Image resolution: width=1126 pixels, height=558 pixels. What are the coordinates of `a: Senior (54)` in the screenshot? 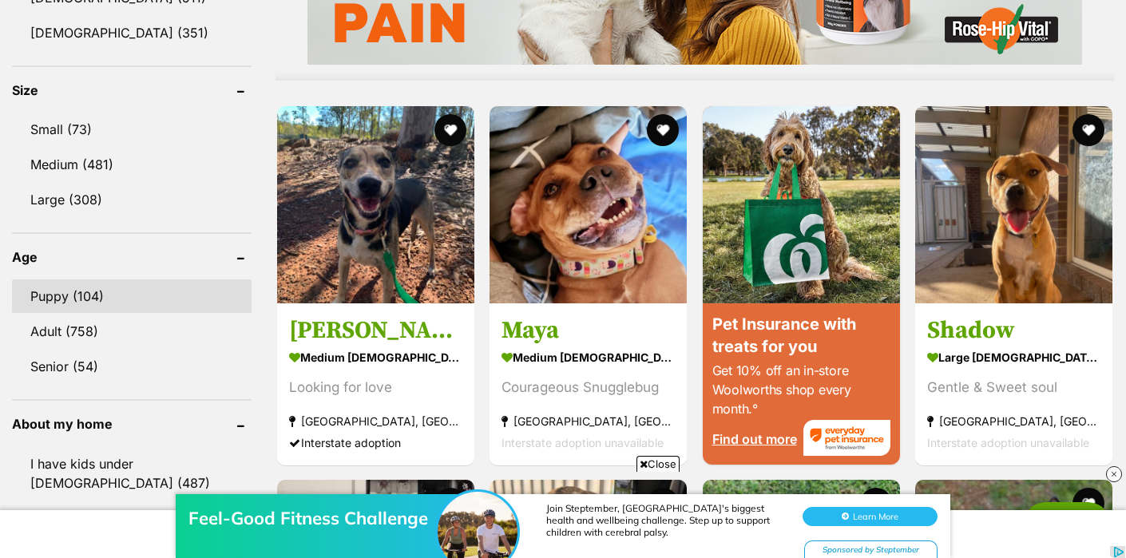 It's located at (132, 367).